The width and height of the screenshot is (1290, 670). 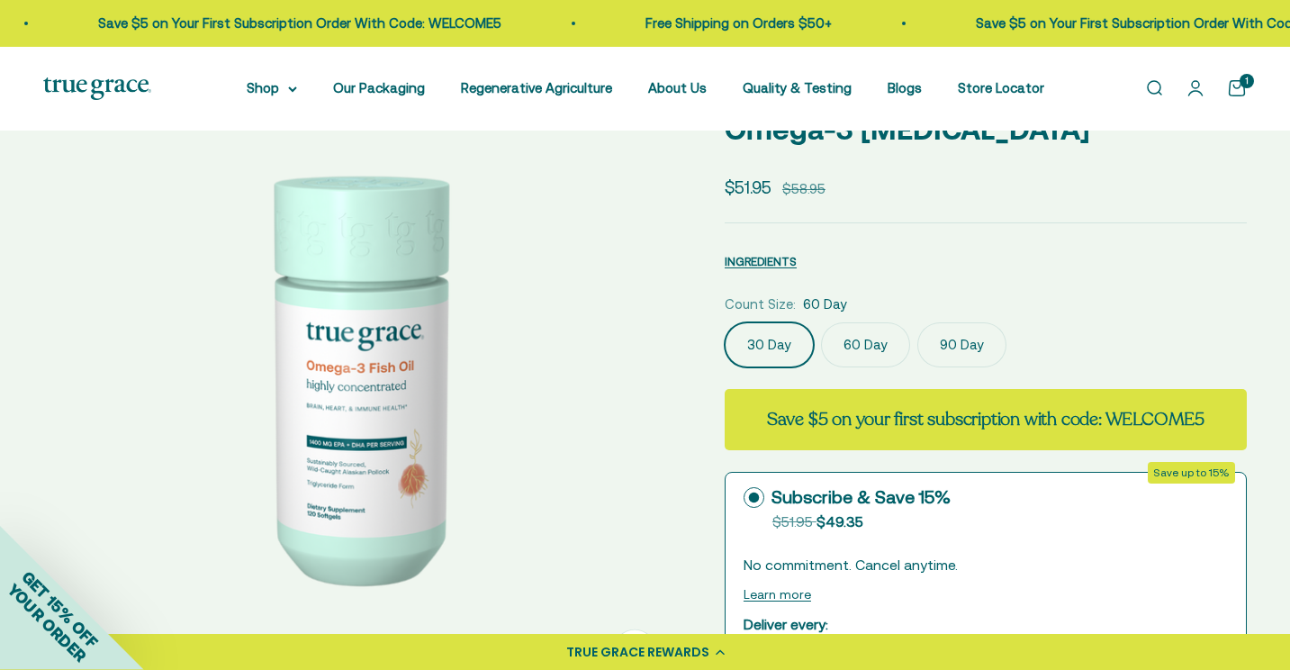 I want to click on a: Free Shipping on Orders $50+, so click(x=732, y=23).